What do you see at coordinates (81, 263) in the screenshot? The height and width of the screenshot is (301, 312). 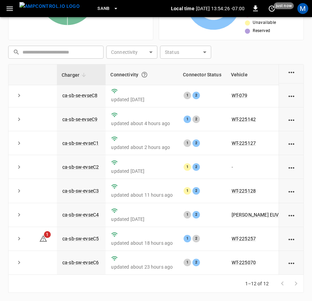 I see `a: ca-sb-sw-evseC6` at bounding box center [81, 263].